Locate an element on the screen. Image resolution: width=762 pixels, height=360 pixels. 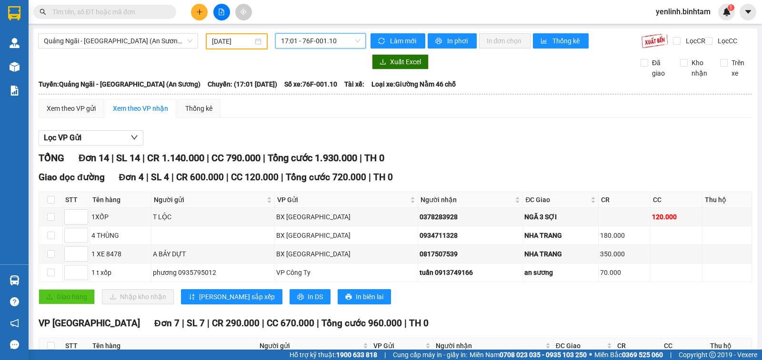
span: question-circle is located at coordinates (14, 302).